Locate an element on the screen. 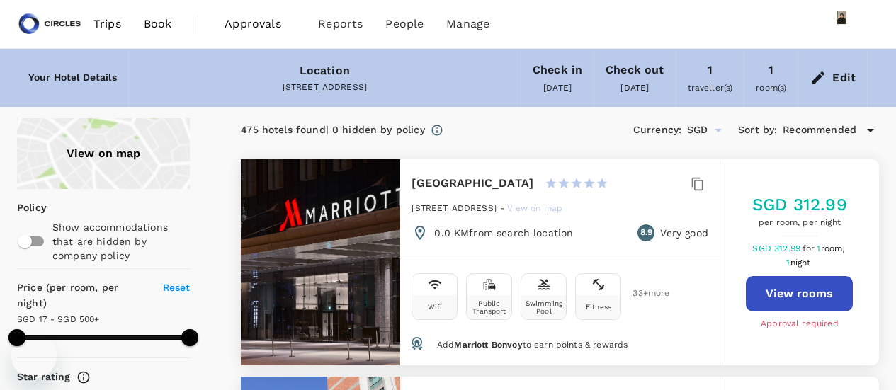 The height and width of the screenshot is (390, 896). h6: Your Hotel Details is located at coordinates (72, 78).